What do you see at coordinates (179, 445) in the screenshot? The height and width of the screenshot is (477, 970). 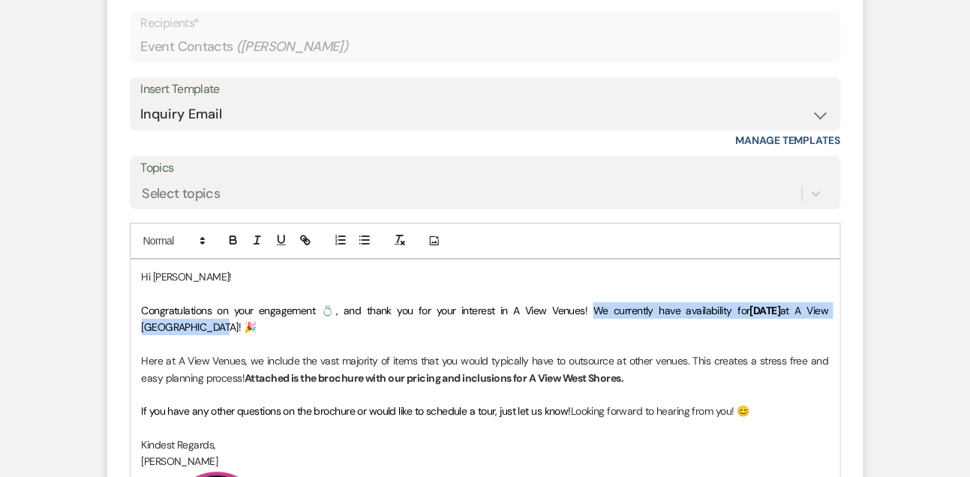 I see `span: Kindest Regards,` at bounding box center [179, 445].